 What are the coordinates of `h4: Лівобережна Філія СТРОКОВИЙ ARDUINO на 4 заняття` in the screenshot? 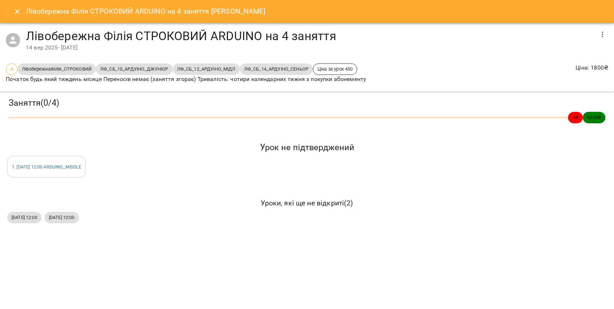 It's located at (310, 36).